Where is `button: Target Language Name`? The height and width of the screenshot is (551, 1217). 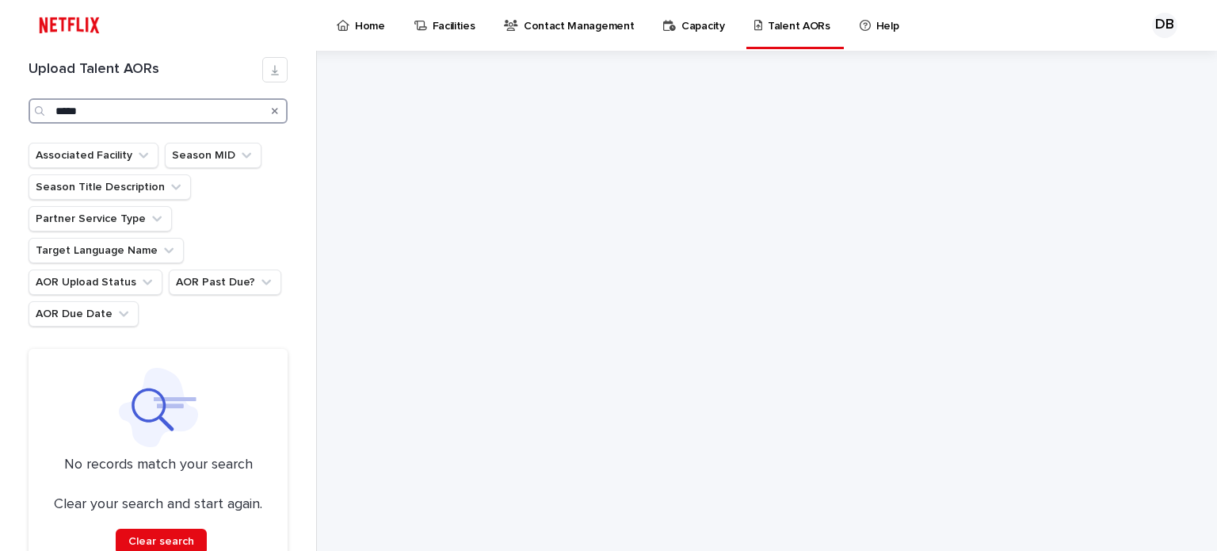 button: Target Language Name is located at coordinates (106, 250).